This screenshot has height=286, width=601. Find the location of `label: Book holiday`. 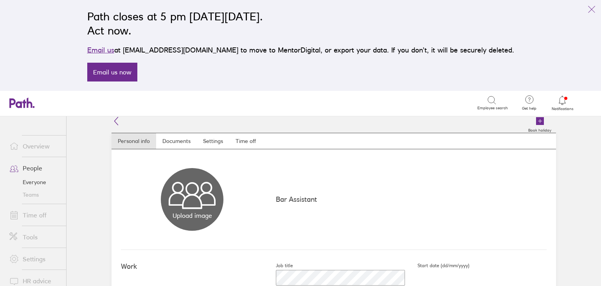

label: Book holiday is located at coordinates (540, 129).